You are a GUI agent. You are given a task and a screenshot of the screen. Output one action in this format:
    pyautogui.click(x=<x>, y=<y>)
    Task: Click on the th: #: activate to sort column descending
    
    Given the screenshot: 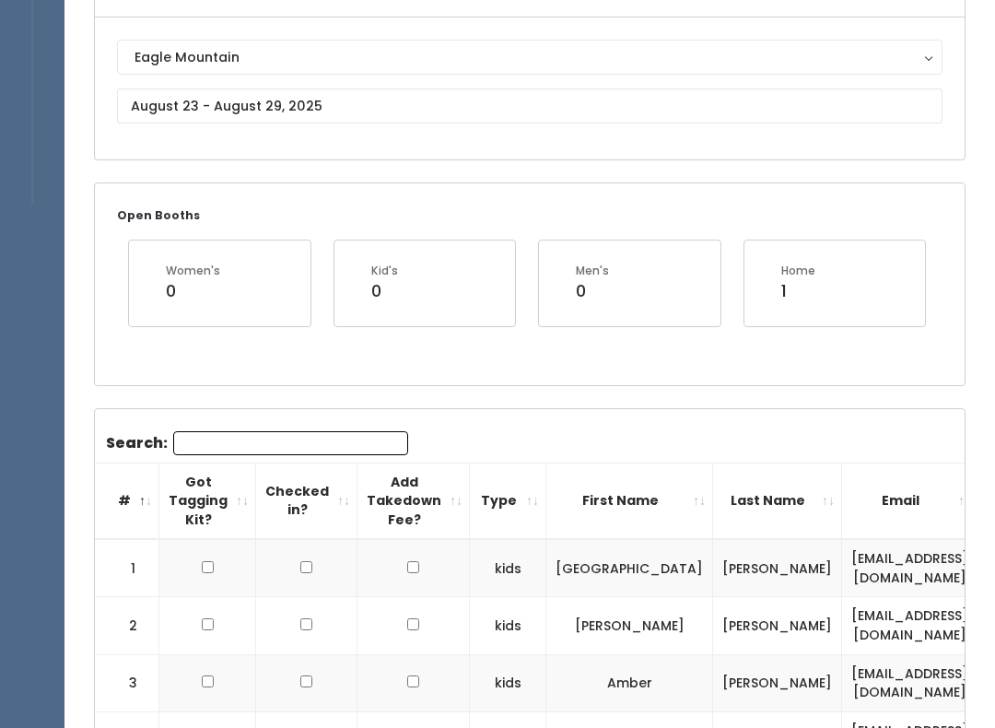 What is the action you would take?
    pyautogui.click(x=127, y=500)
    